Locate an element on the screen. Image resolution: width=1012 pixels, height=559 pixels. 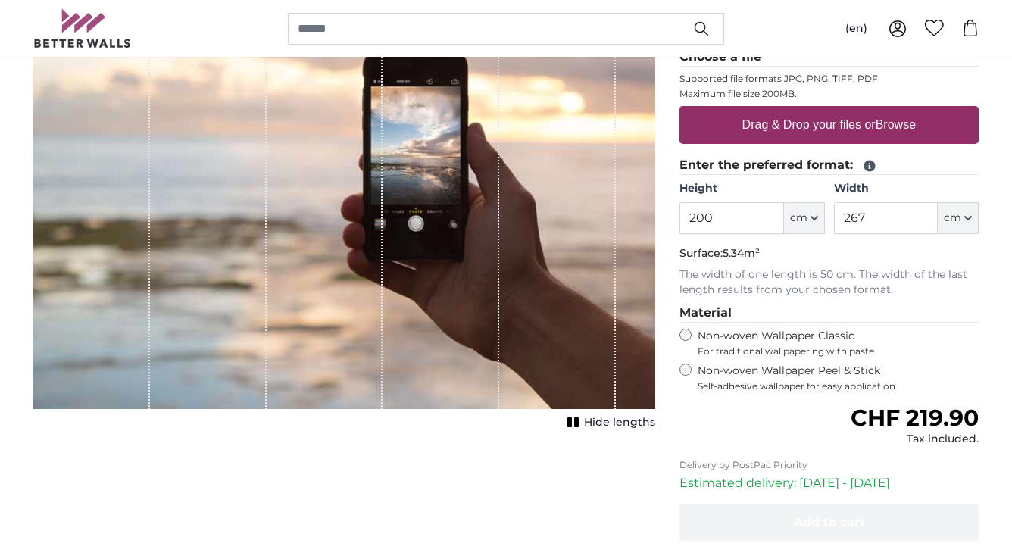
p: Surface: is located at coordinates (829, 254).